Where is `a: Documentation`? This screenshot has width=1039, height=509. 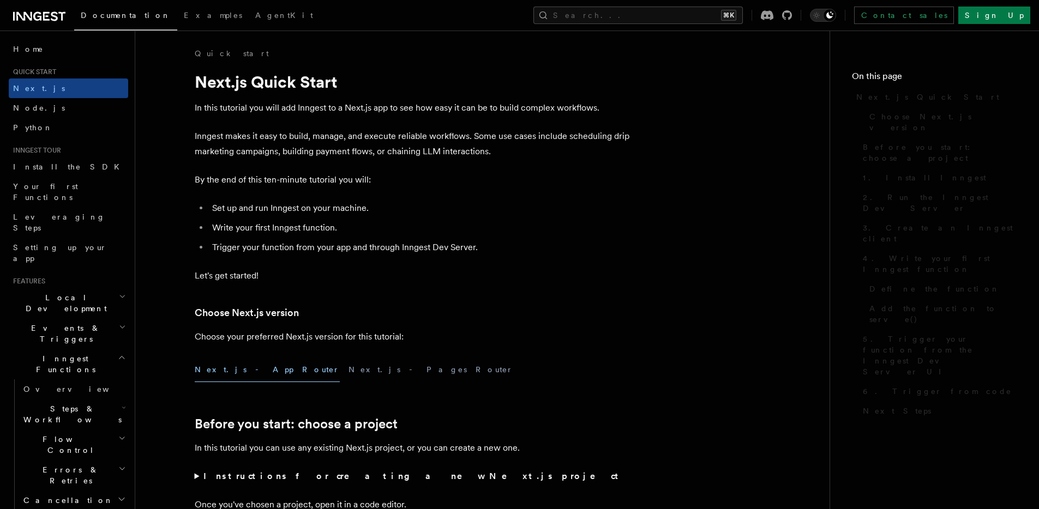 a: Documentation is located at coordinates (125, 17).